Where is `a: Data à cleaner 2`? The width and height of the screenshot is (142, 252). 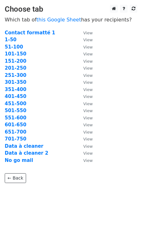 a: Data à cleaner 2 is located at coordinates (26, 153).